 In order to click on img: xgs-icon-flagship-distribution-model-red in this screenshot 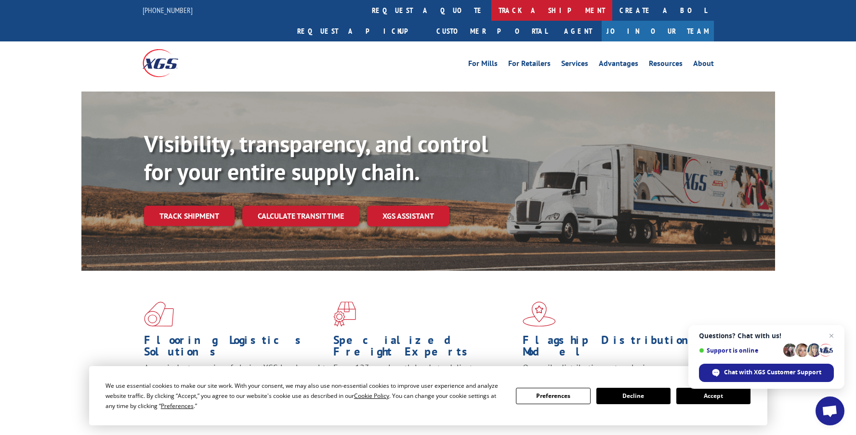, I will do `click(539, 314)`.